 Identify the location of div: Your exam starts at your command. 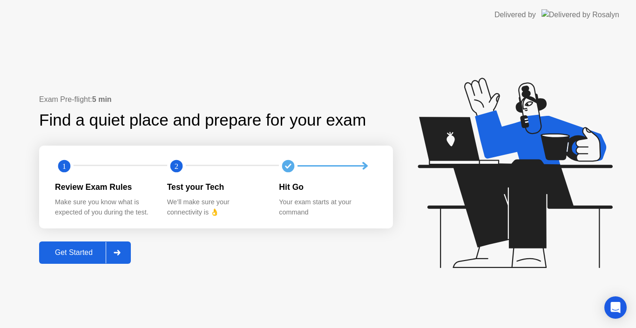
(327, 207).